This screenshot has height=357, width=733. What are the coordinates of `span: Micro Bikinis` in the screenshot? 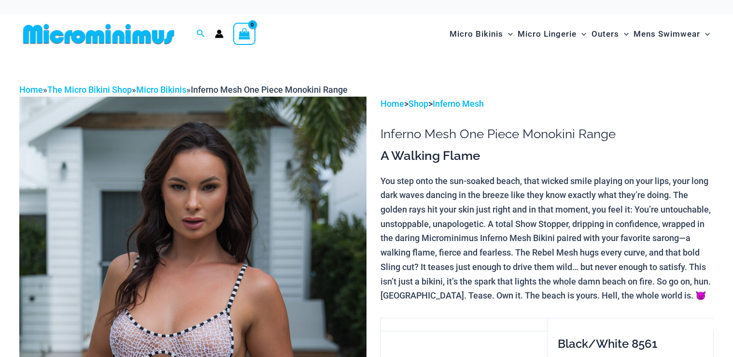 It's located at (476, 34).